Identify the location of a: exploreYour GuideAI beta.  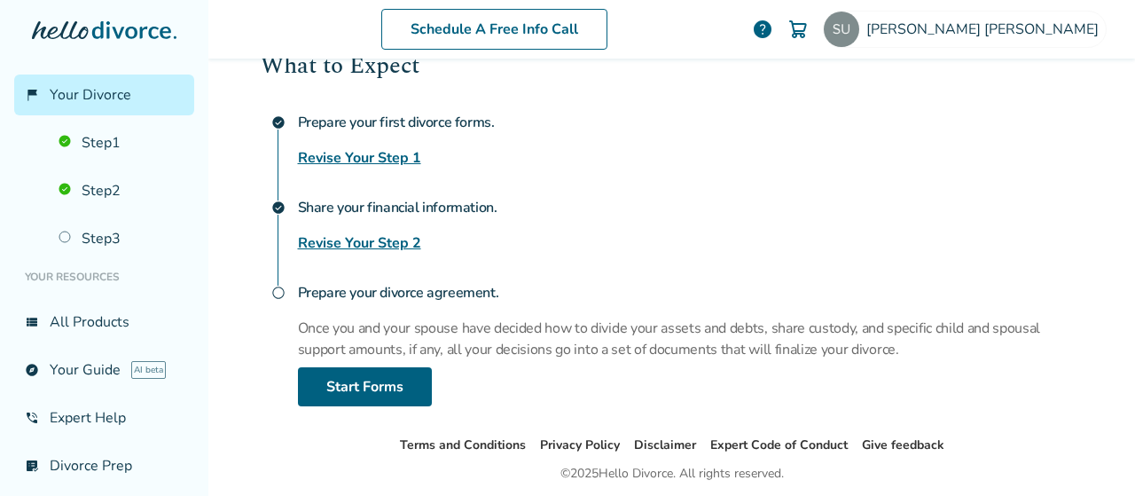
(104, 370).